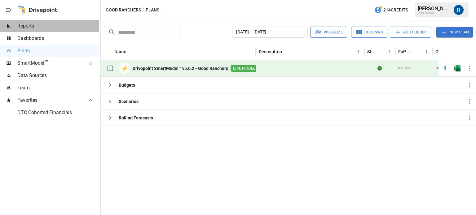 Image resolution: width=476 pixels, height=215 pixels. I want to click on button: New Plan, so click(454, 32).